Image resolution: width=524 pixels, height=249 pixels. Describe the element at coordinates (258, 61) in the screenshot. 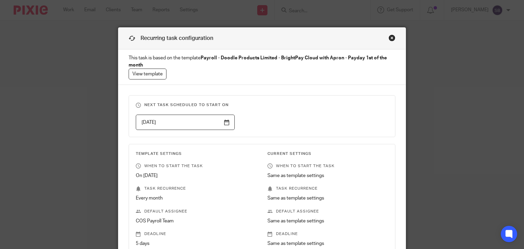

I see `strong: Payroll - Doodle Products Limited - BrightPay Cloud with Apron - Payday 1st of the month` at that location.